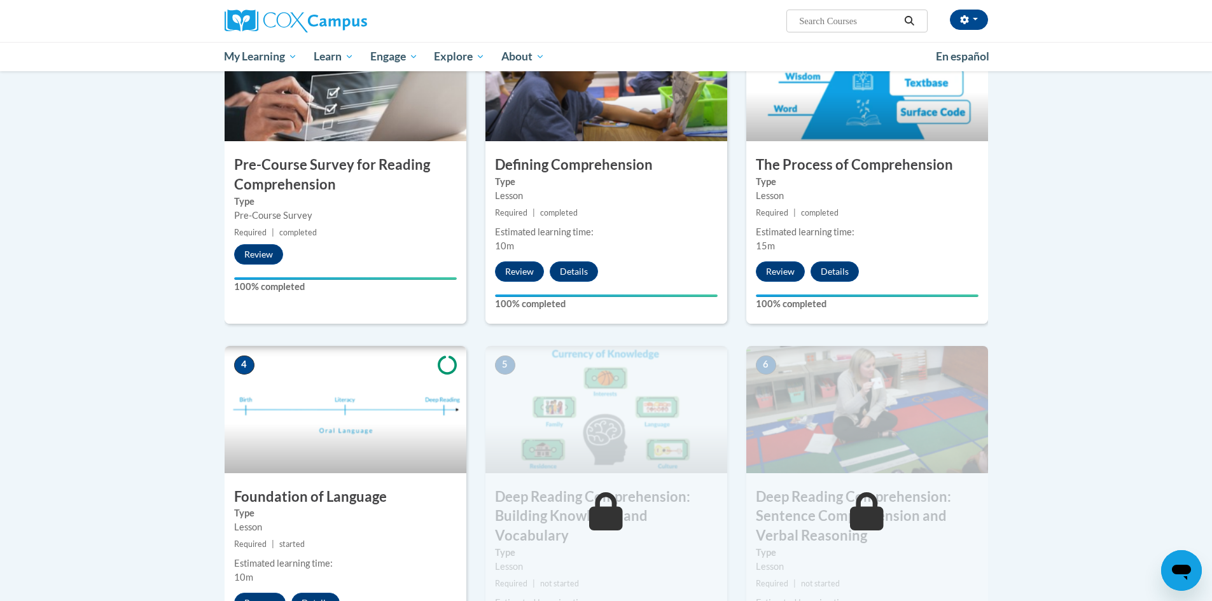  Describe the element at coordinates (345, 216) in the screenshot. I see `div: Pre-Course Survey` at that location.